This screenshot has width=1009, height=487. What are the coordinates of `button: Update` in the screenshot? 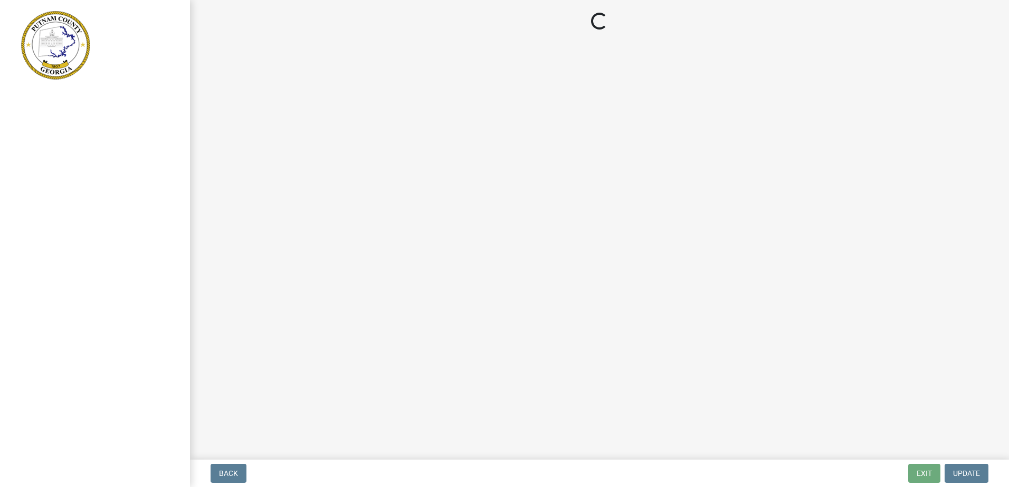 It's located at (966, 474).